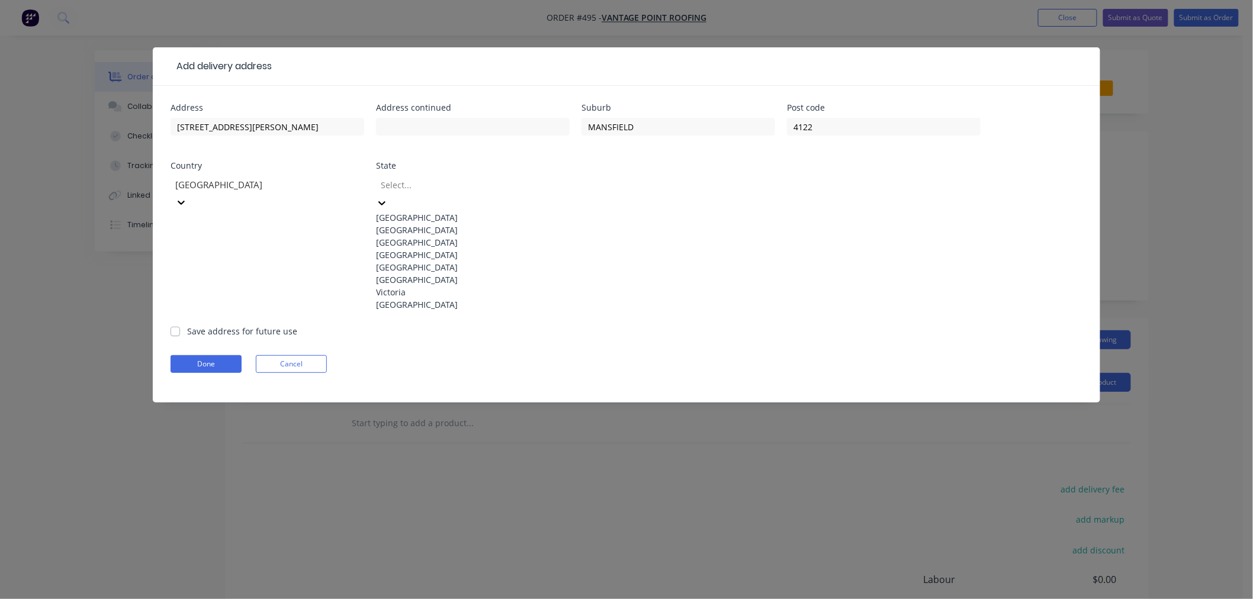  Describe the element at coordinates (473, 292) in the screenshot. I see `div: Victoria` at that location.